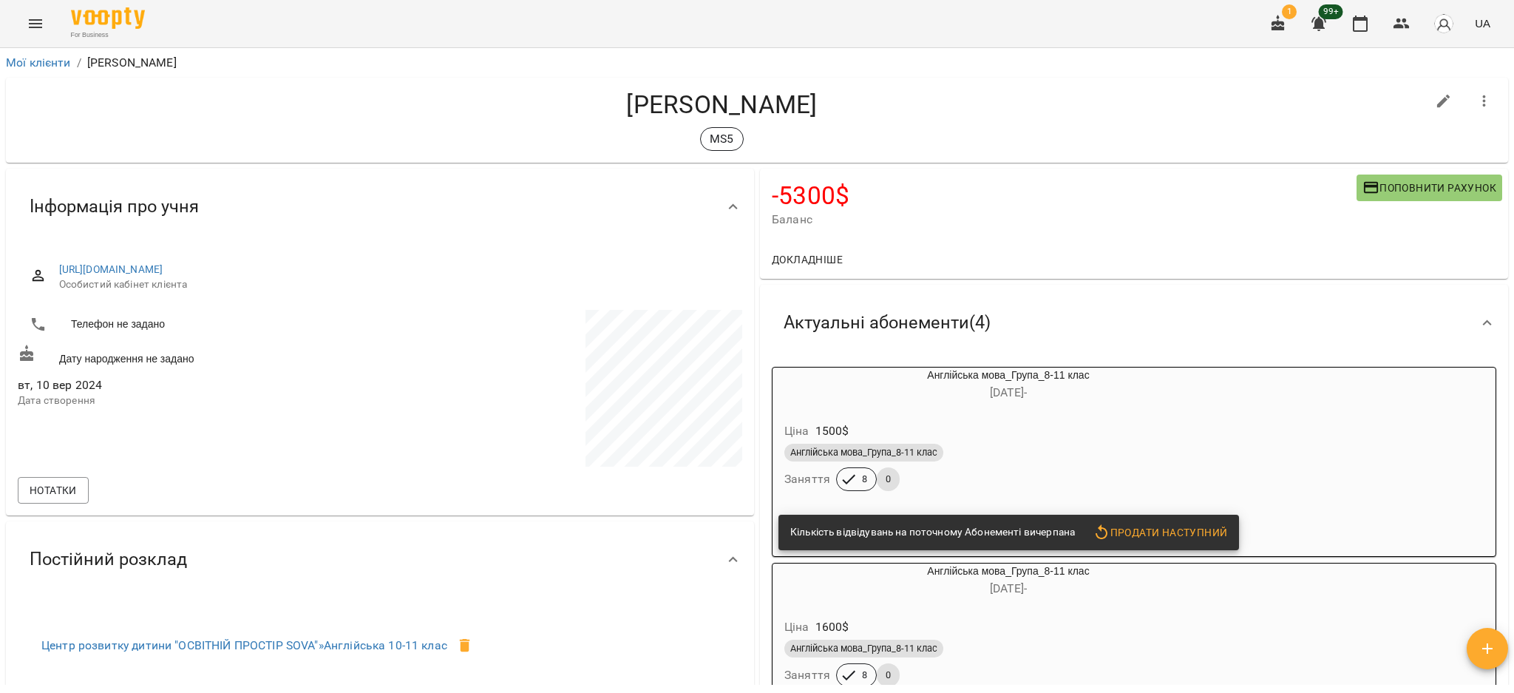 The height and width of the screenshot is (693, 1514). I want to click on span: 1, so click(1289, 12).